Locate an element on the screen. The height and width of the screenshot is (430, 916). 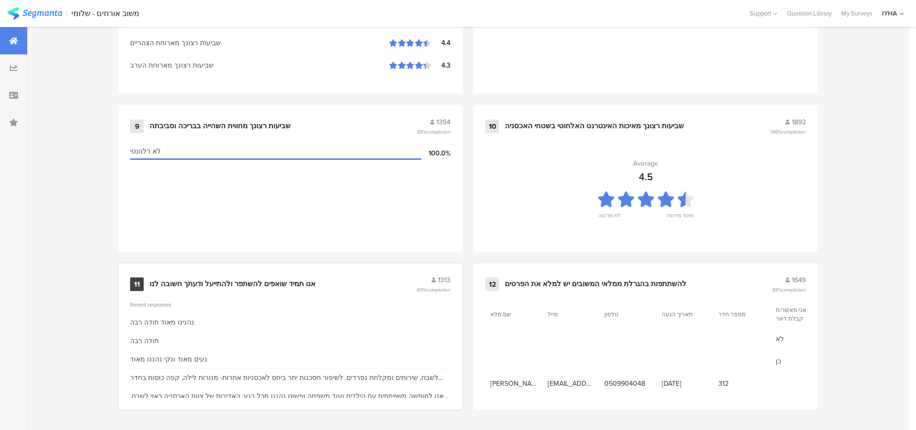
div: שביעות רצונך מארוחת הצהריים is located at coordinates (260, 43).